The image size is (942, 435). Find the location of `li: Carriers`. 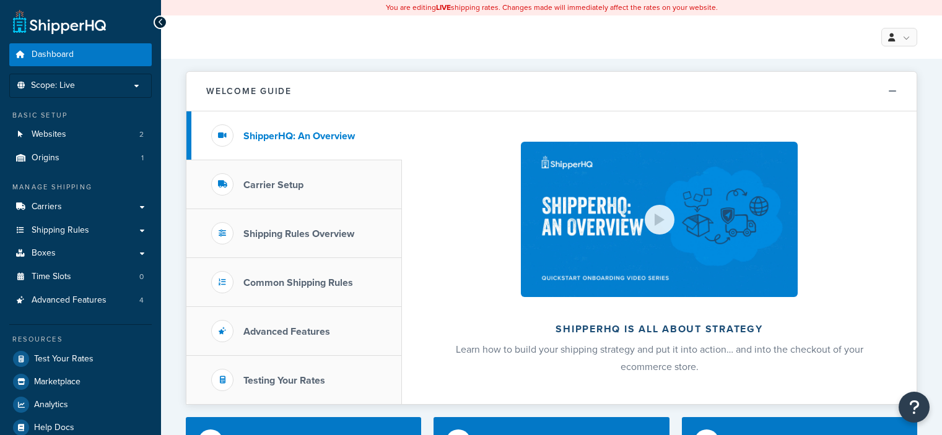

li: Carriers is located at coordinates (81, 207).